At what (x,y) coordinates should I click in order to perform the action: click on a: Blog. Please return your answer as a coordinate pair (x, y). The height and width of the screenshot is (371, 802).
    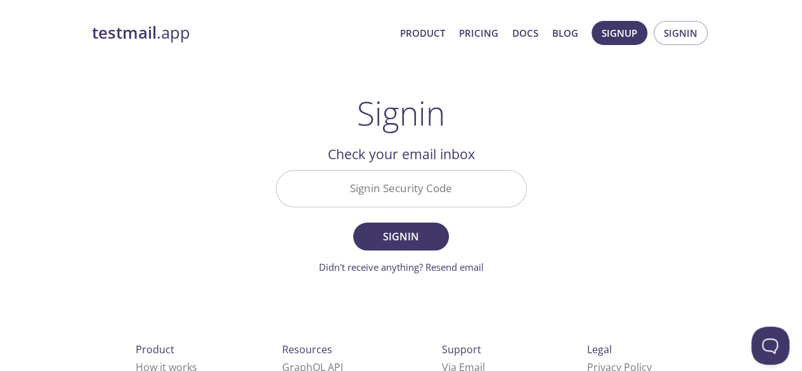
    Looking at the image, I should click on (565, 33).